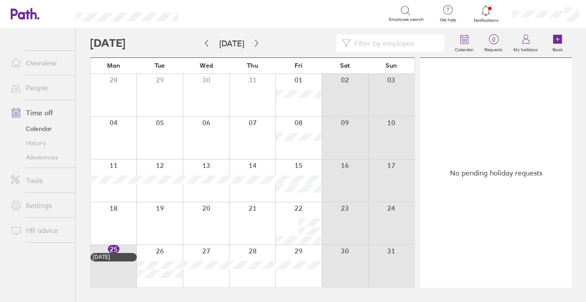  What do you see at coordinates (39, 230) in the screenshot?
I see `a: HR advice` at bounding box center [39, 230].